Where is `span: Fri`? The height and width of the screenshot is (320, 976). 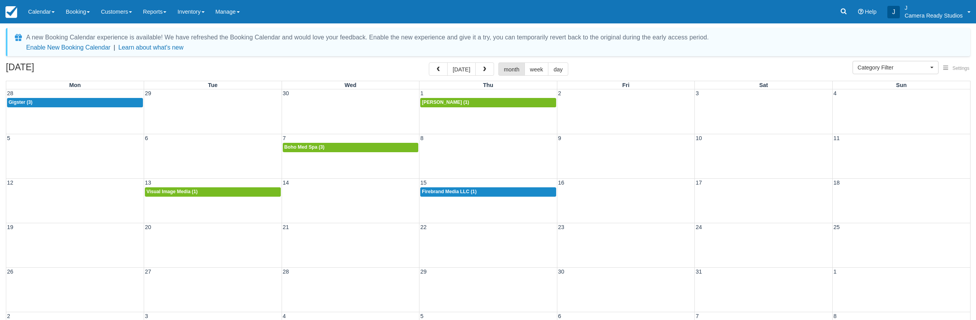 span: Fri is located at coordinates (626, 85).